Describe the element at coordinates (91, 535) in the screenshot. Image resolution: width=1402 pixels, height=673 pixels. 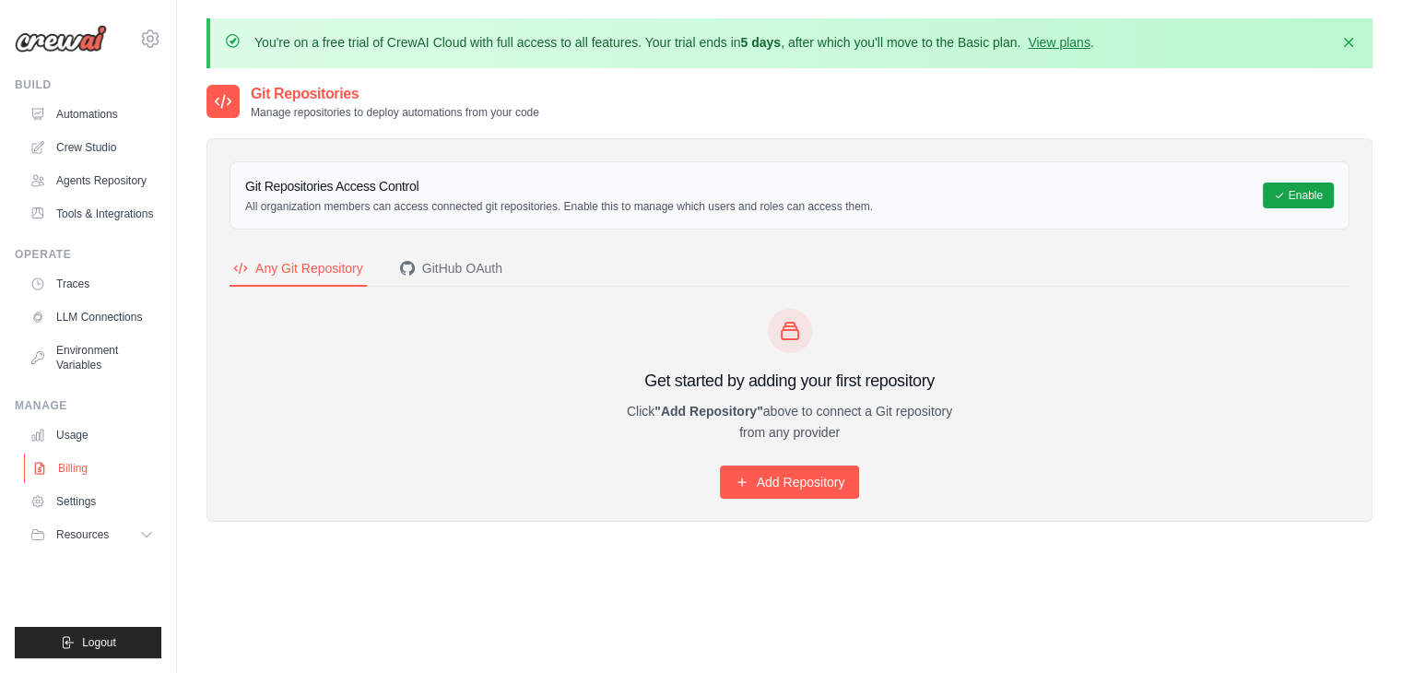
I see `button: Resources` at that location.